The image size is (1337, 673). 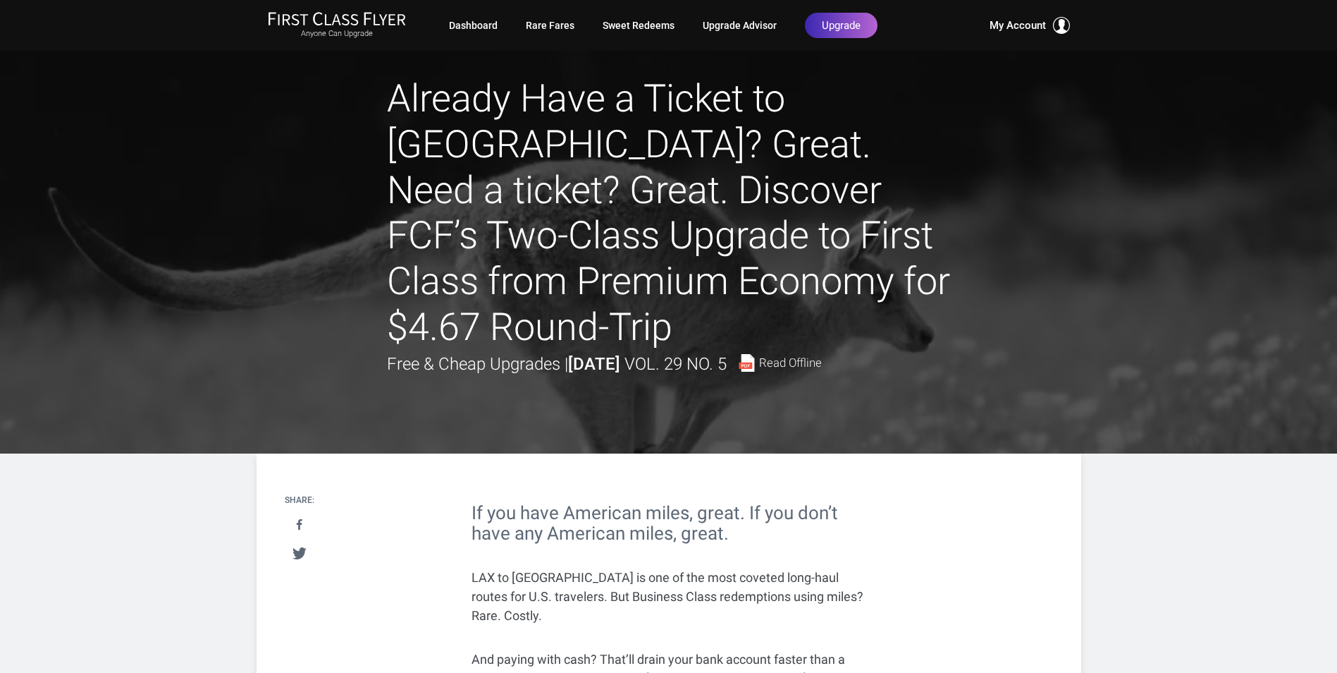 What do you see at coordinates (337, 25) in the screenshot?
I see `a: First Class FlyerAnyone Can Upgrade` at bounding box center [337, 25].